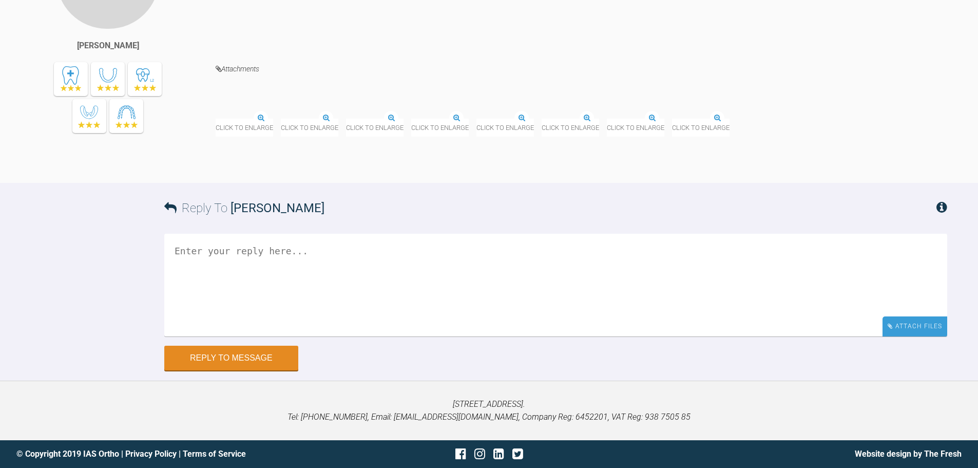 Image resolution: width=978 pixels, height=468 pixels. Describe the element at coordinates (581, 69) in the screenshot. I see `h4: Attachments` at that location.